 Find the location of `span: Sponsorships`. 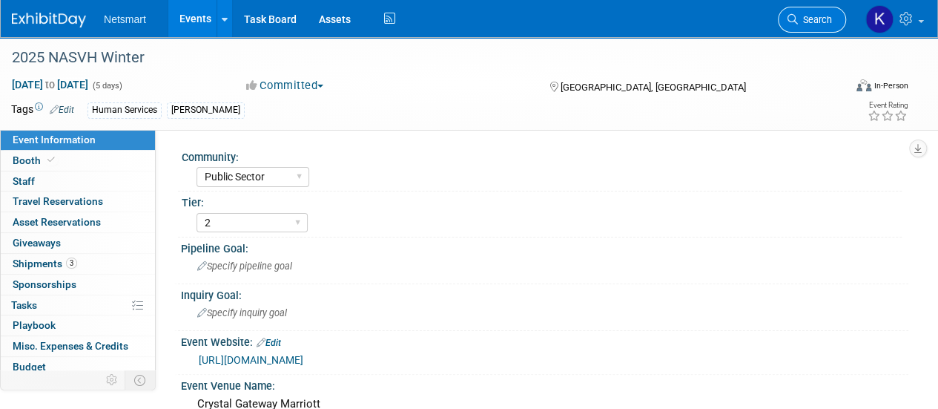

span: Sponsorships is located at coordinates (45, 284).